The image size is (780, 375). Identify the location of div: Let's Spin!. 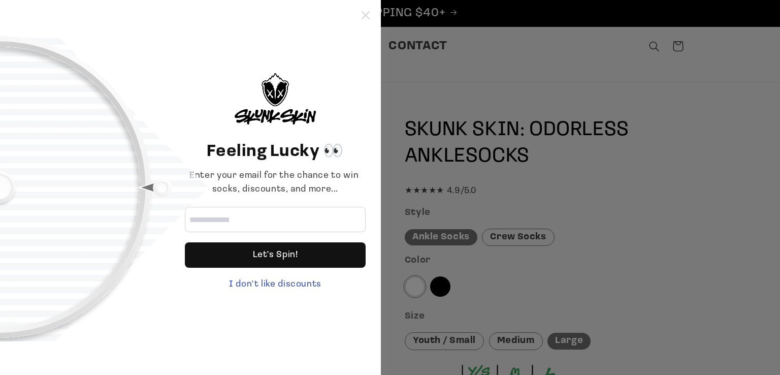
(275, 255).